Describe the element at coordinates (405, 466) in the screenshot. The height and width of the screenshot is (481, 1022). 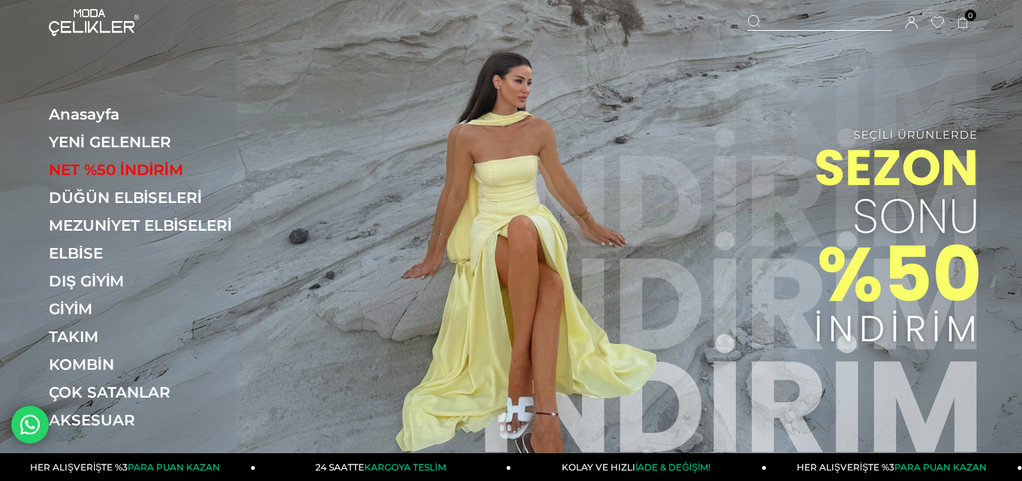
I see `span: KARGOYA TESLİM` at that location.